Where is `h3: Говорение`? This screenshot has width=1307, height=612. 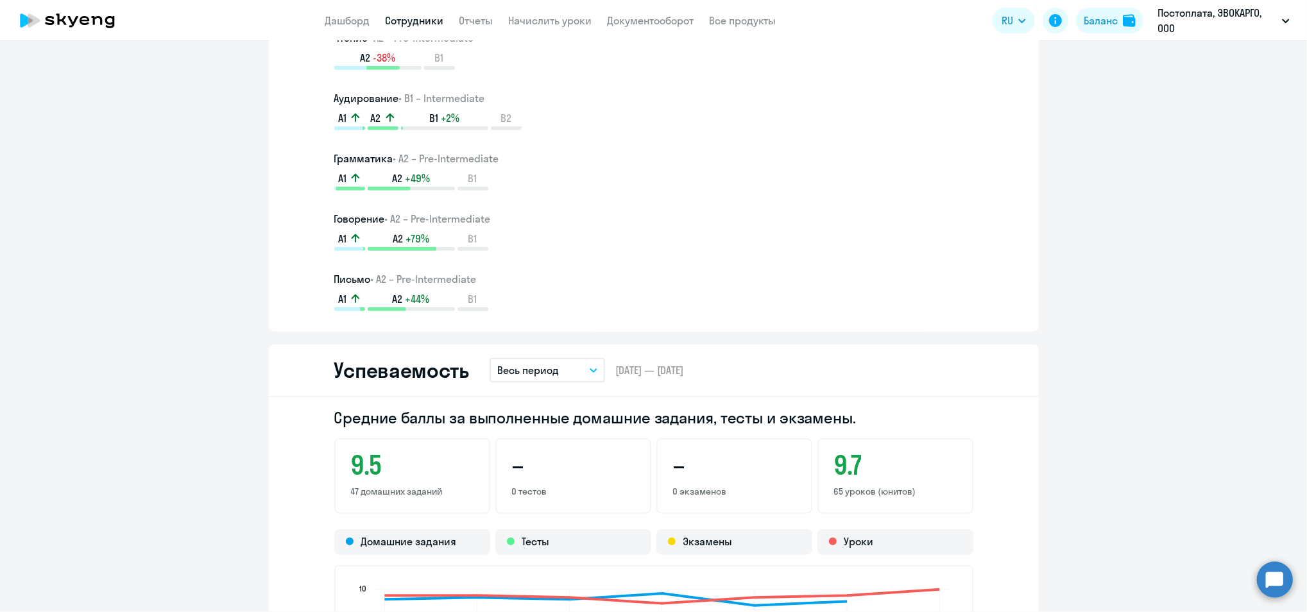 h3: Говорение is located at coordinates (654, 219).